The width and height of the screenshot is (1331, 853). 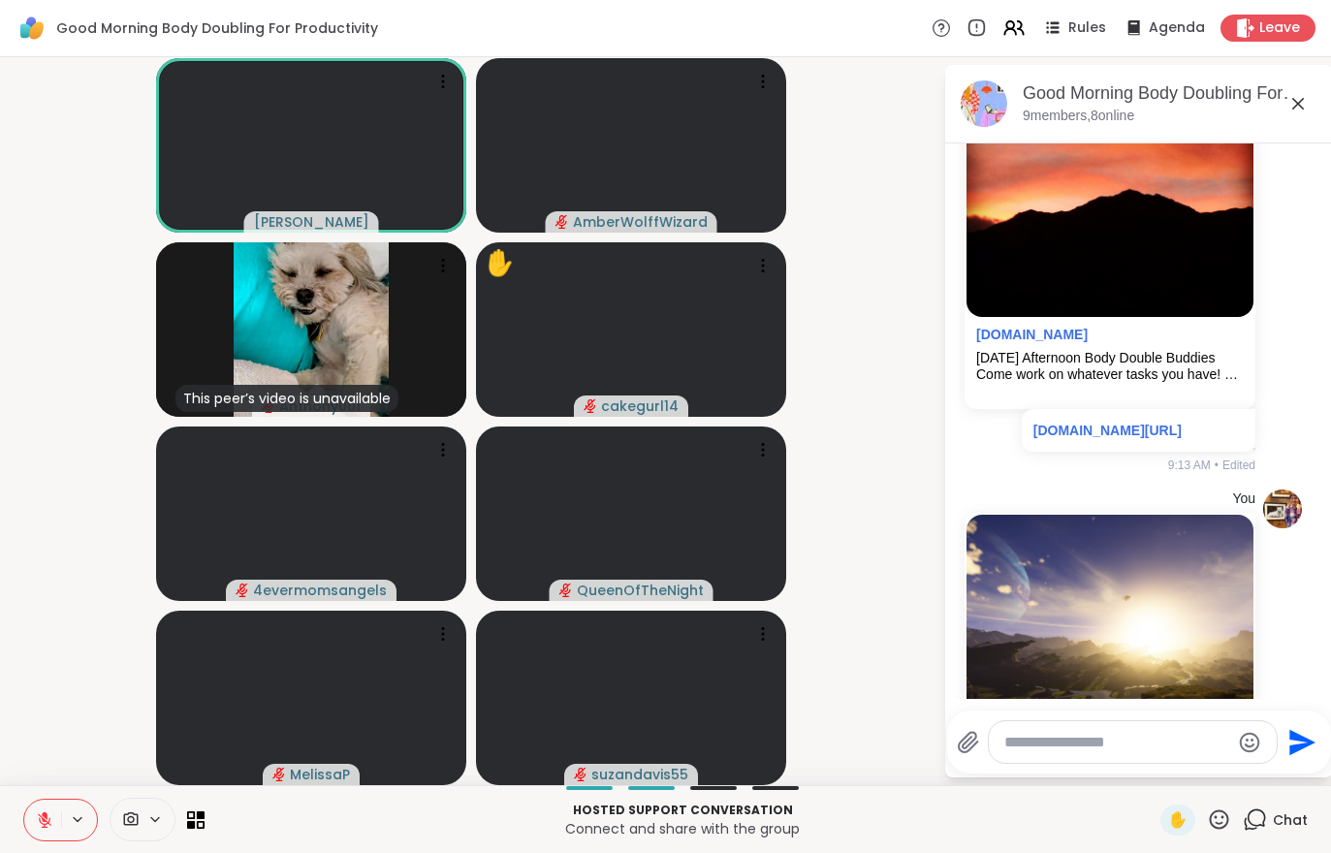 I want to click on span: 9:13 AM, so click(x=1190, y=465).